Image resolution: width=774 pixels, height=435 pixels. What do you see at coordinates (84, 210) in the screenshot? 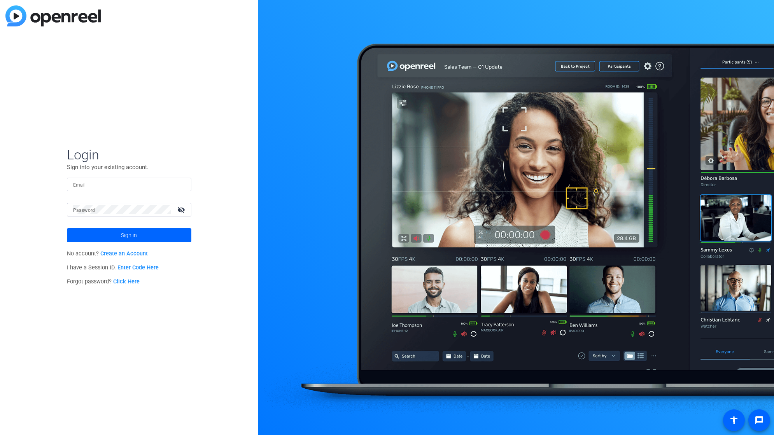
I see `mat-label: Password` at bounding box center [84, 210].